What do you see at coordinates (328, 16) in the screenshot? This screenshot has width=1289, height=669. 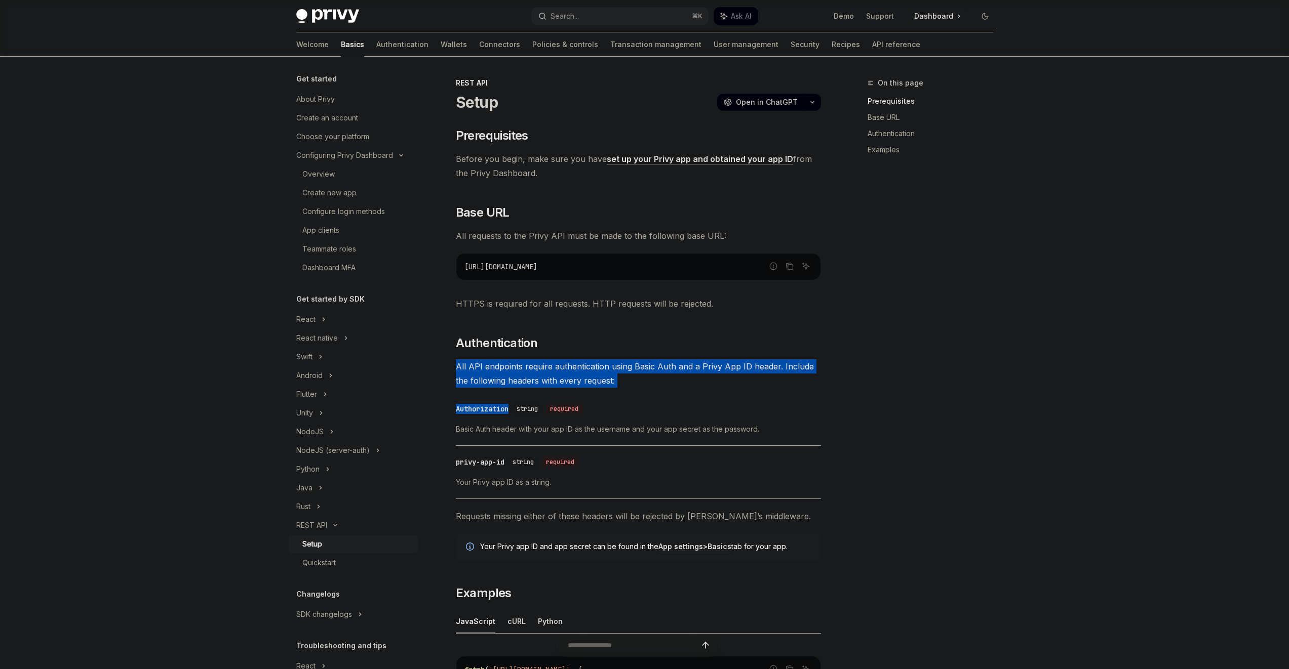 I see `img: dark logo` at bounding box center [328, 16].